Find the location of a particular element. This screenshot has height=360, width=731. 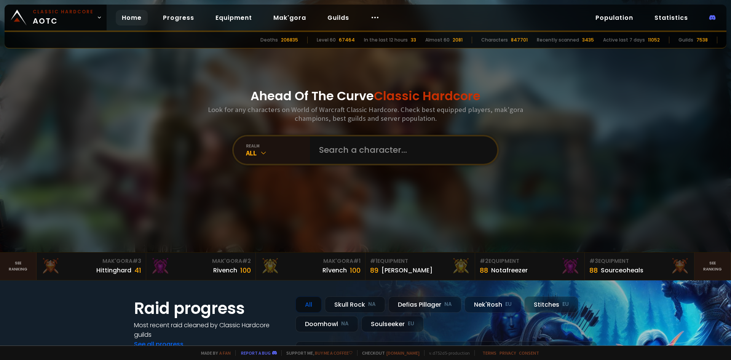

a: Equipment is located at coordinates (234, 18).